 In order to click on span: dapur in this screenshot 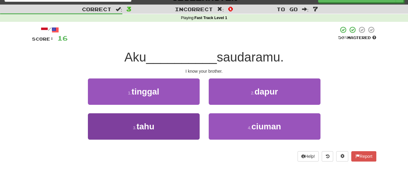, I will do `click(266, 91)`.